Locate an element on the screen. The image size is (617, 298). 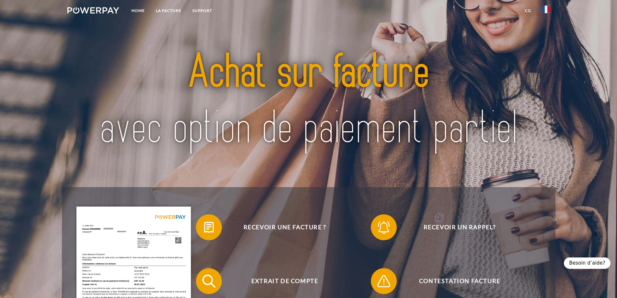
img: qb_warning.svg is located at coordinates (384, 281).